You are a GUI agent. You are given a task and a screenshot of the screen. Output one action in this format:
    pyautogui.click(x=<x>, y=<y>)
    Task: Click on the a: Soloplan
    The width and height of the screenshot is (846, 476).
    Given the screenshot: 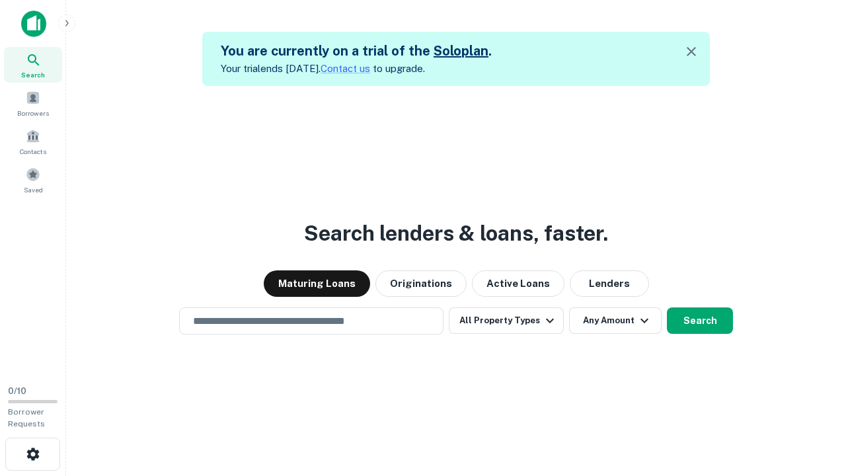 What is the action you would take?
    pyautogui.click(x=460, y=51)
    